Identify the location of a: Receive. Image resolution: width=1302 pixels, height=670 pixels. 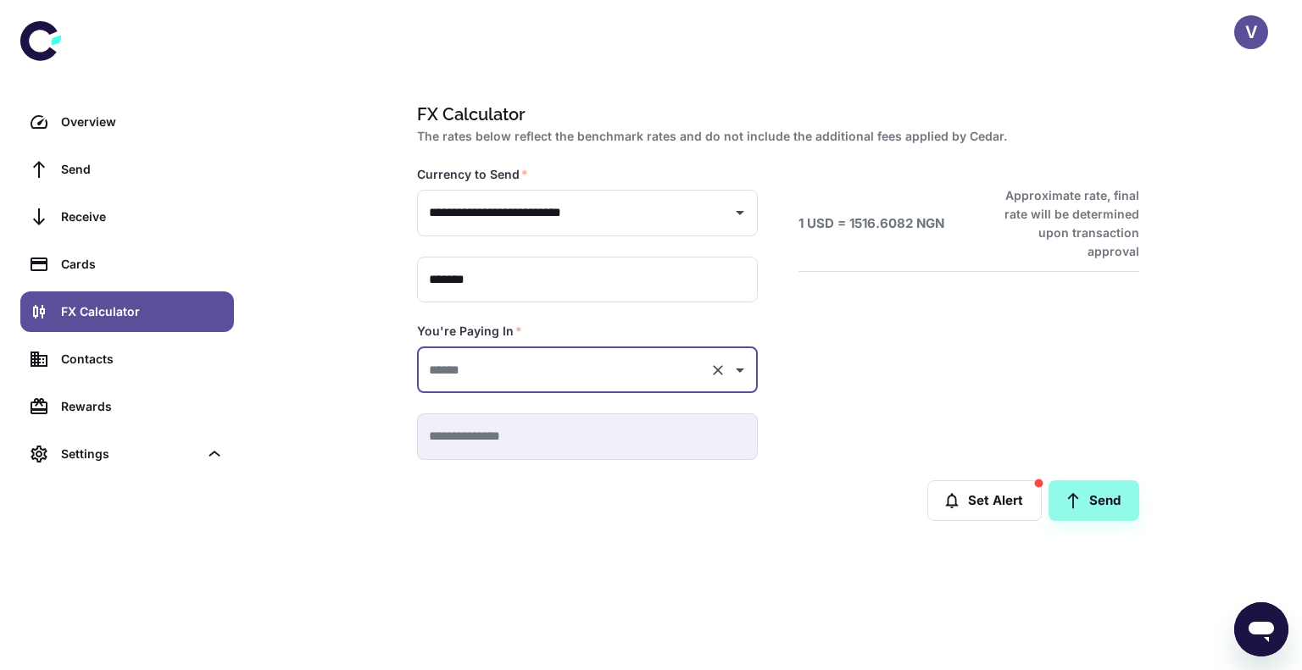
(127, 217).